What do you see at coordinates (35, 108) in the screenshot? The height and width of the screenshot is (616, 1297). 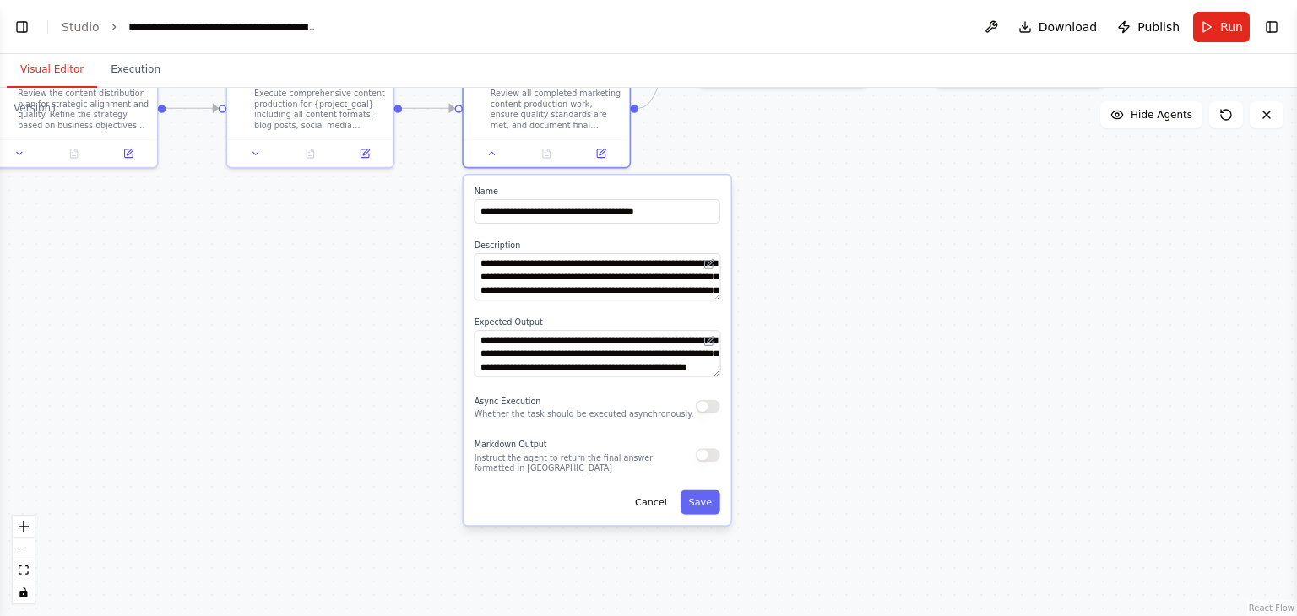 I see `div: Version 1` at bounding box center [35, 108].